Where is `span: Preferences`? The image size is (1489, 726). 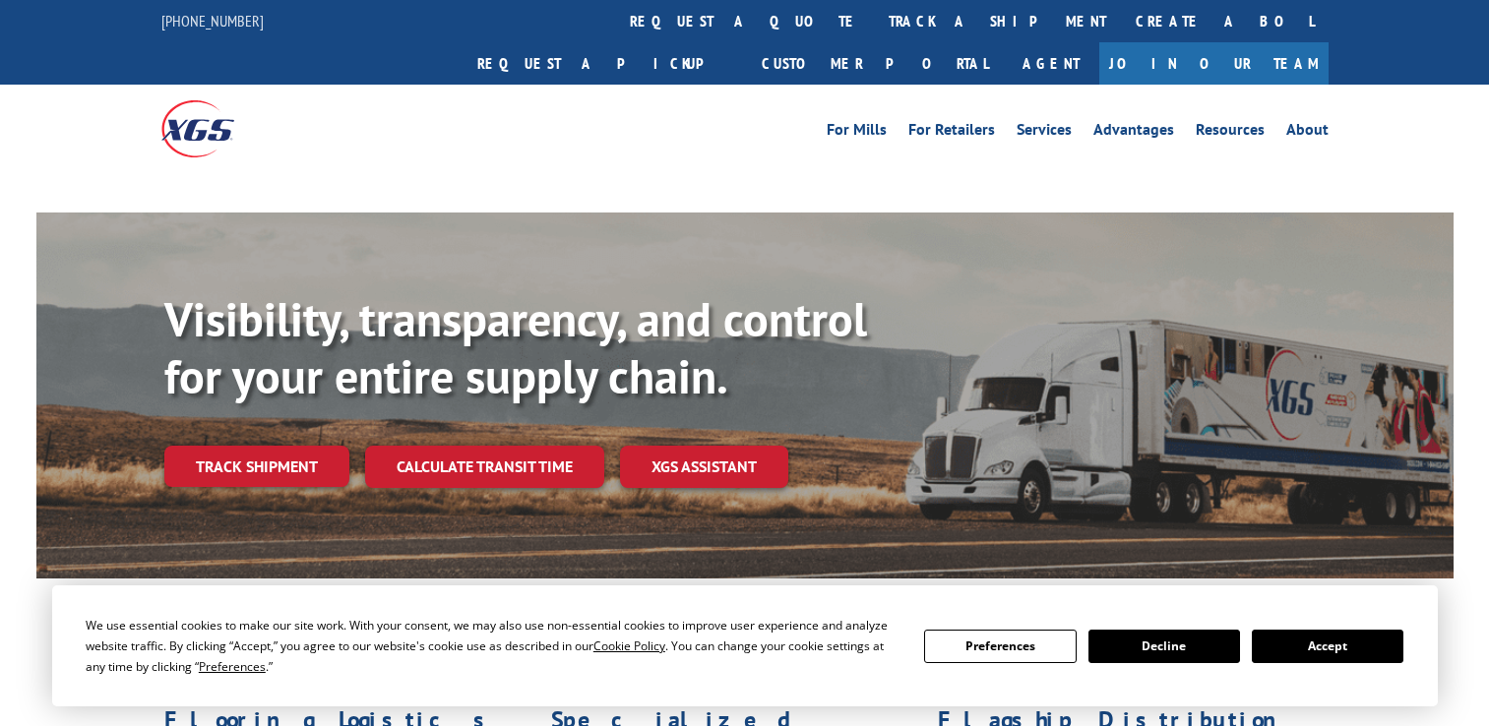 span: Preferences is located at coordinates (232, 666).